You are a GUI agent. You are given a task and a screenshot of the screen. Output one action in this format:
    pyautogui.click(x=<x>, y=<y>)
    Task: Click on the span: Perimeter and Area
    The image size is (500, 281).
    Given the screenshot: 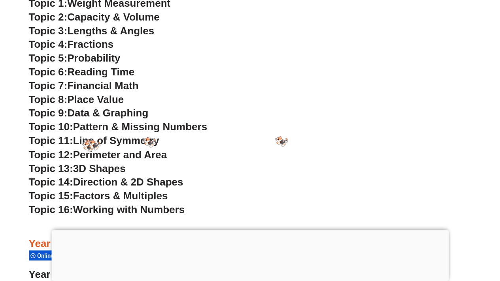 What is the action you would take?
    pyautogui.click(x=120, y=154)
    